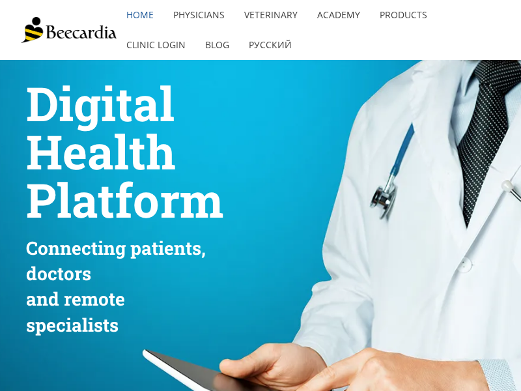  Describe the element at coordinates (217, 45) in the screenshot. I see `a: Blog` at that location.